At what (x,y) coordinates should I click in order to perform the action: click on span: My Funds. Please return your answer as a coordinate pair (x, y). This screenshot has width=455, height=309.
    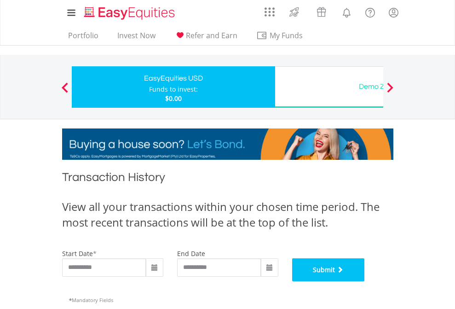
    Looking at the image, I should click on (286, 35).